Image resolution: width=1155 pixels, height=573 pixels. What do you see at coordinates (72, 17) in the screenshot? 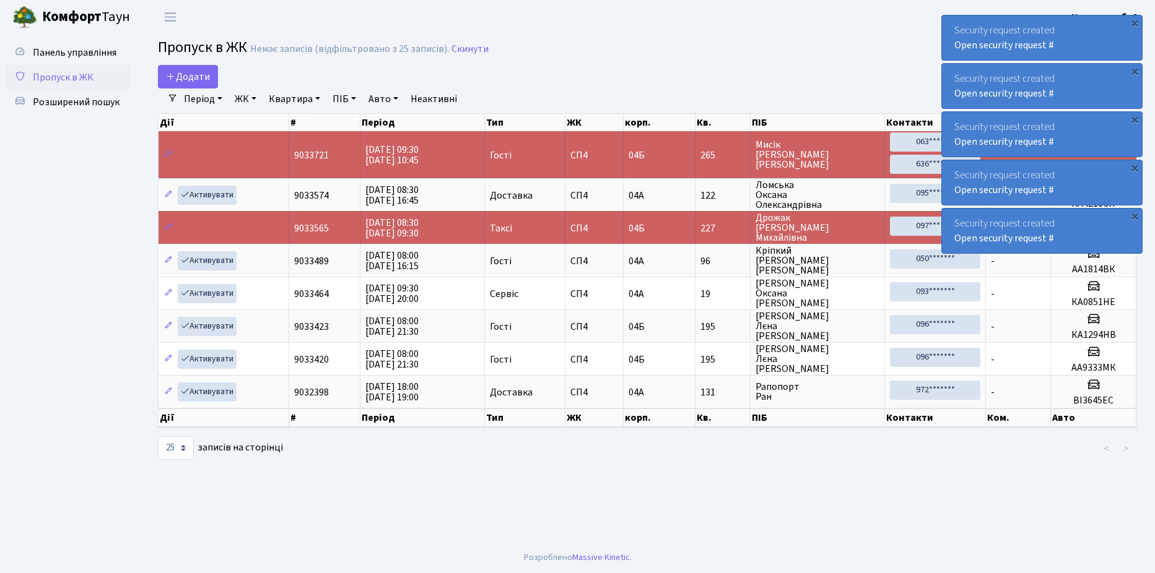
I see `b: Комфорт` at bounding box center [72, 17].